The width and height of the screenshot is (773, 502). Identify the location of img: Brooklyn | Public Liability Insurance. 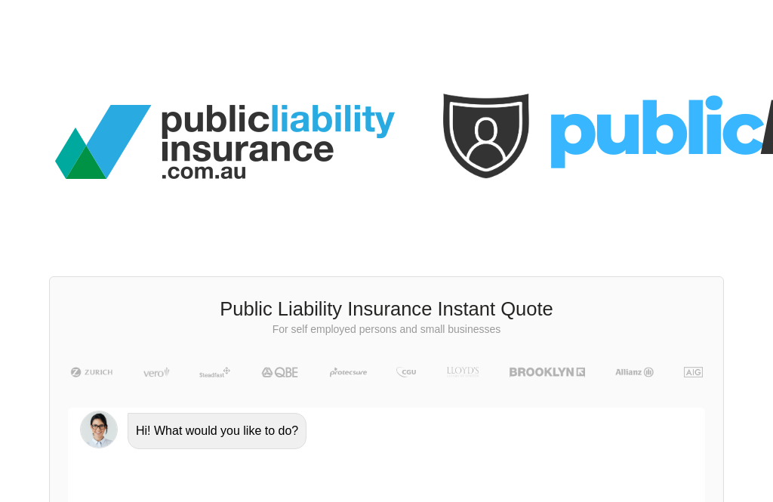
(548, 372).